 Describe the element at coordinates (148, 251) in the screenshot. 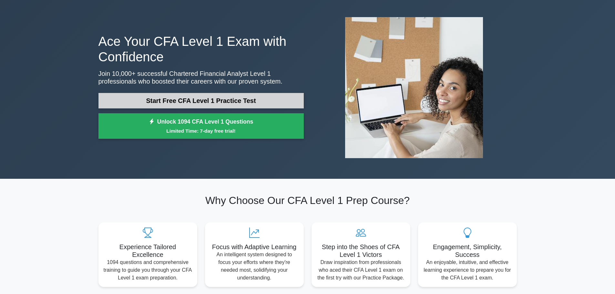

I see `h5: Experience Tailored Excellence` at that location.